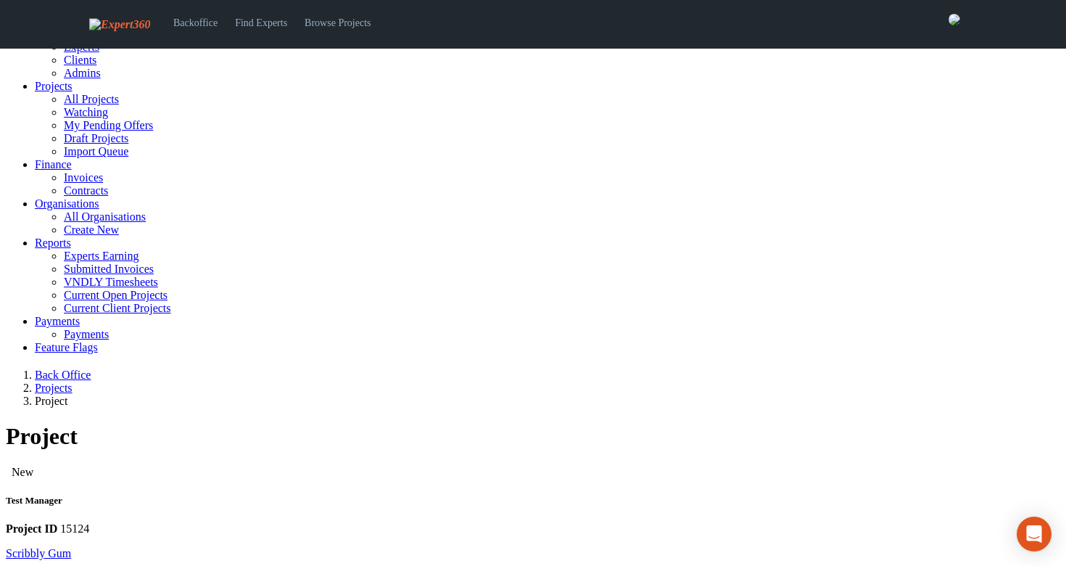 The image size is (1066, 566). What do you see at coordinates (115, 294) in the screenshot?
I see `a: Current Open Projects` at bounding box center [115, 294].